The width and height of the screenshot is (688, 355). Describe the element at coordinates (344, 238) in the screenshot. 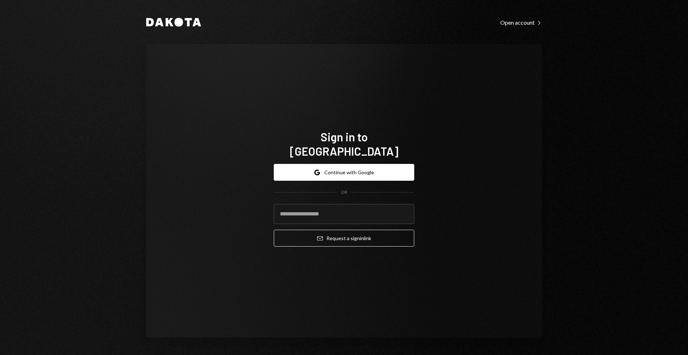

I see `button: Request a signinlink` at that location.